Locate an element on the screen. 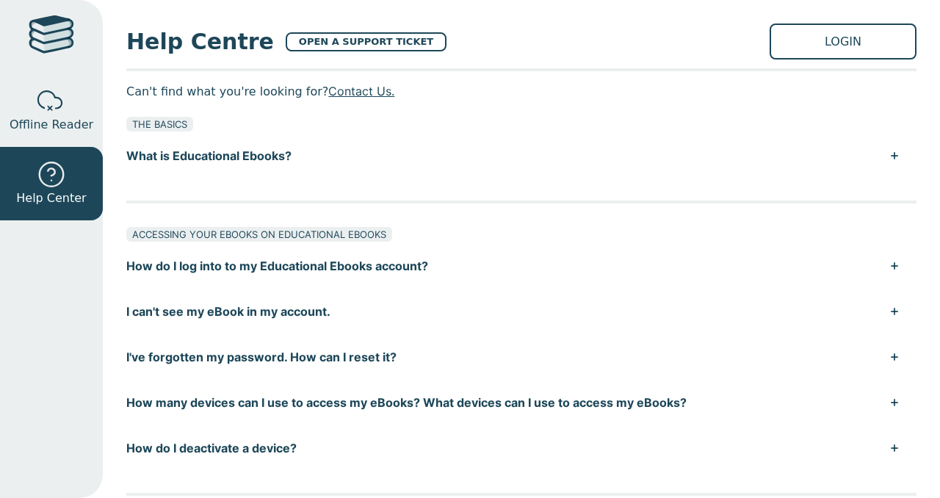  button: I've forgotten my password. How can I reset it? is located at coordinates (521, 357).